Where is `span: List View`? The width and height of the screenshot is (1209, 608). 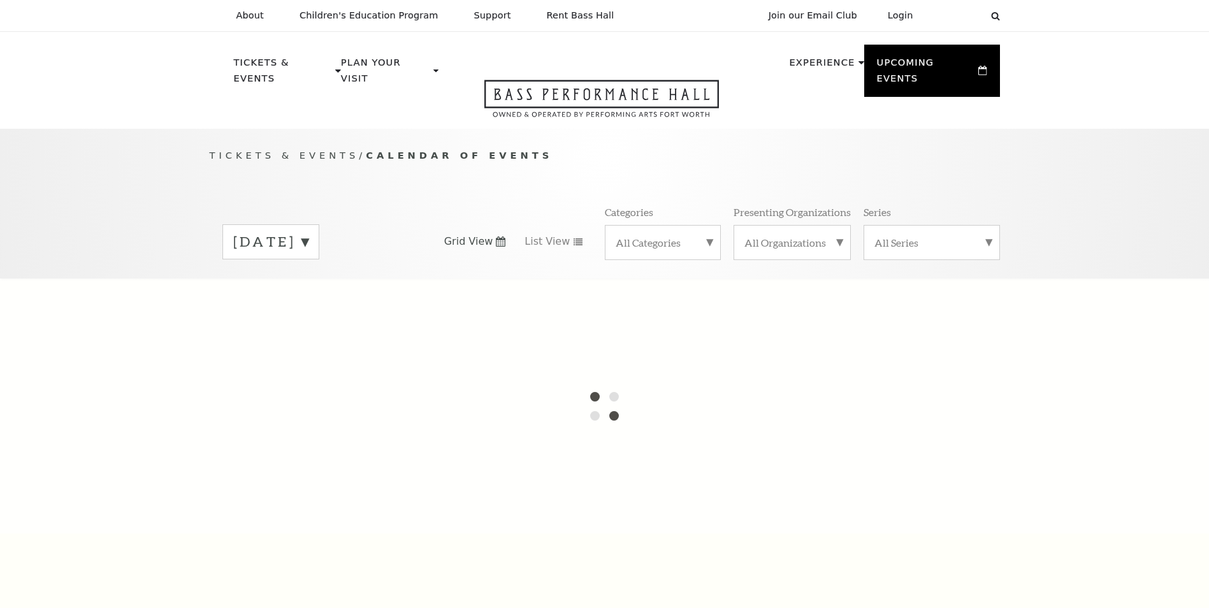
span: List View is located at coordinates (547, 242).